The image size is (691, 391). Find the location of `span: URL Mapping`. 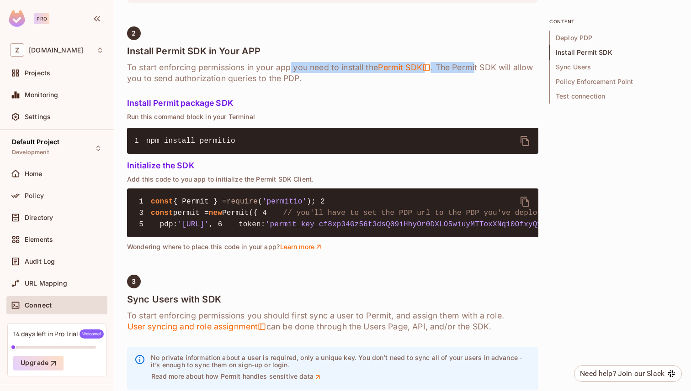

span: URL Mapping is located at coordinates (46, 284).